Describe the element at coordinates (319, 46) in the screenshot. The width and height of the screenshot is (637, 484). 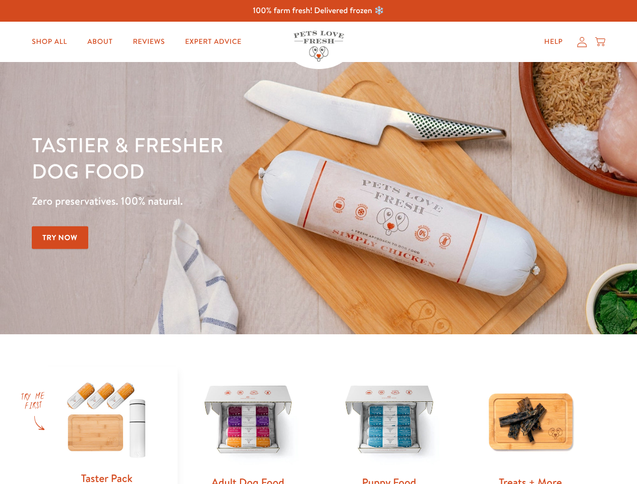
I see `img: Pets Love Fresh` at that location.